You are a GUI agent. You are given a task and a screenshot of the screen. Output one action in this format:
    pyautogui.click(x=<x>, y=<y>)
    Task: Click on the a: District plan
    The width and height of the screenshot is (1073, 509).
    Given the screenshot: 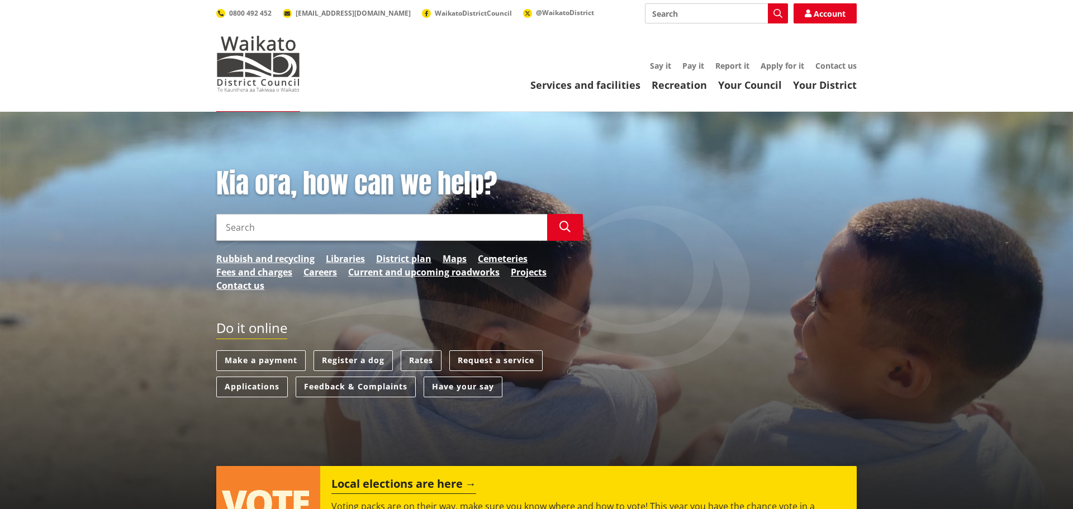 What is the action you would take?
    pyautogui.click(x=403, y=259)
    